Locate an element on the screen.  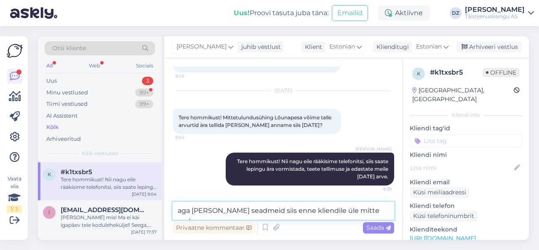
span: 9:04 is located at coordinates (191, 137).